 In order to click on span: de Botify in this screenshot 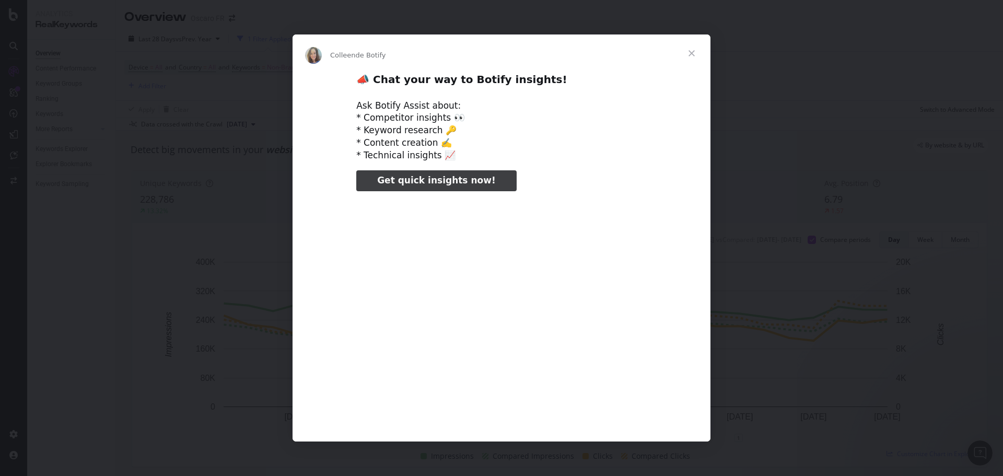, I will do `click(371, 55)`.